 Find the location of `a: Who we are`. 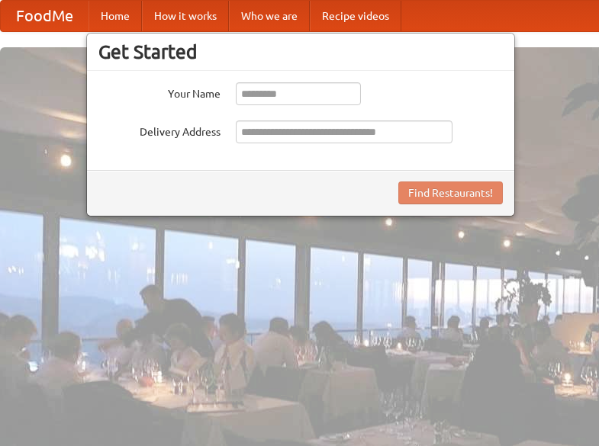

a: Who we are is located at coordinates (269, 16).